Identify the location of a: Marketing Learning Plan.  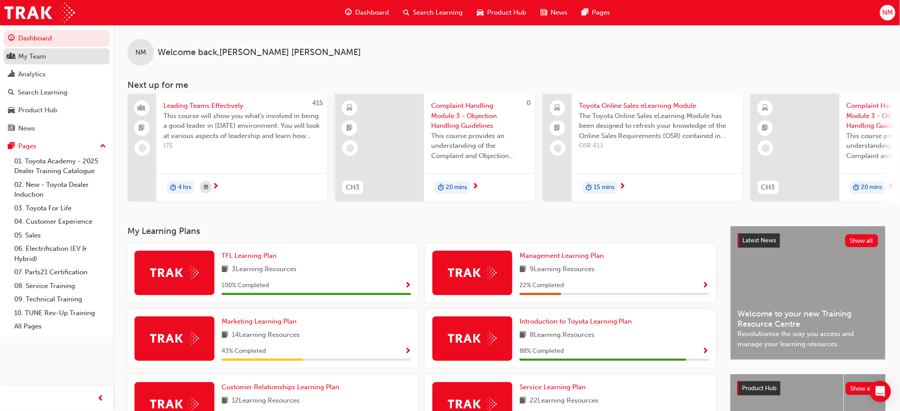
(261, 322).